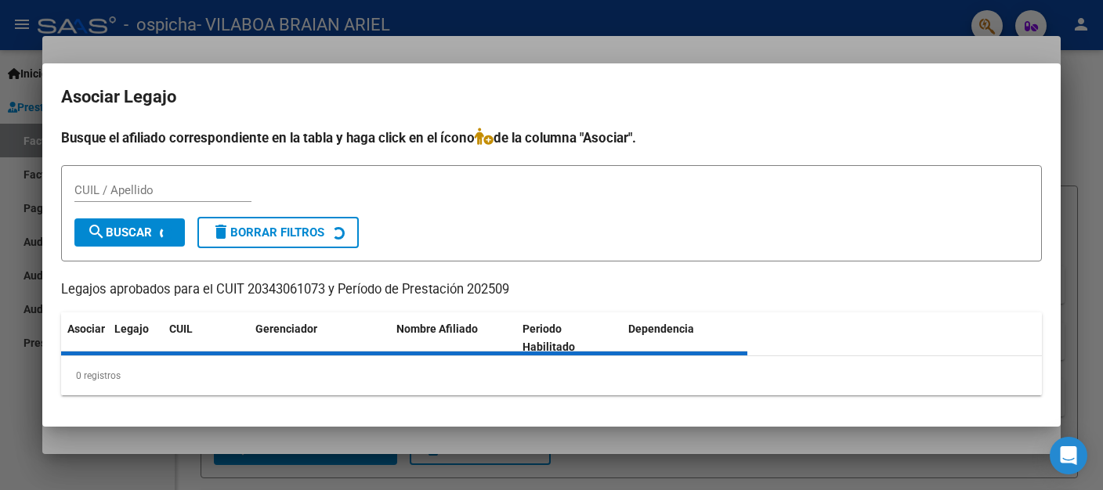  I want to click on div: Open Intercom Messenger, so click(1068, 456).